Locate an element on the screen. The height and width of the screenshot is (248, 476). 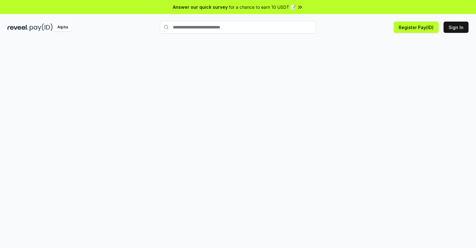
span: Answer our quick survey is located at coordinates (200, 7).